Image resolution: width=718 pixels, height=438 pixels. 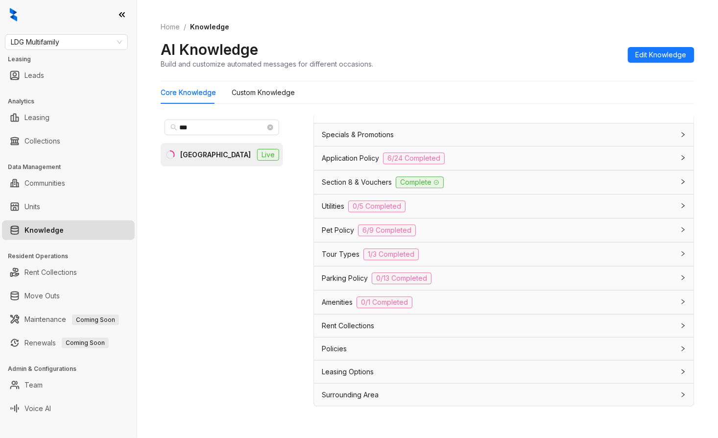 I want to click on a: Team, so click(x=33, y=385).